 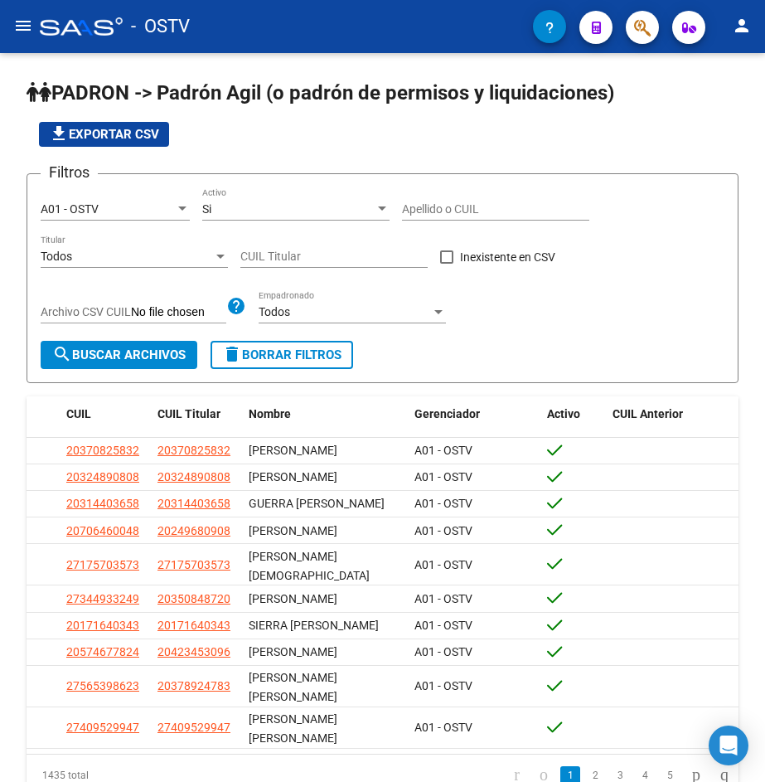 What do you see at coordinates (189, 414) in the screenshot?
I see `span: CUIL Titular` at bounding box center [189, 414].